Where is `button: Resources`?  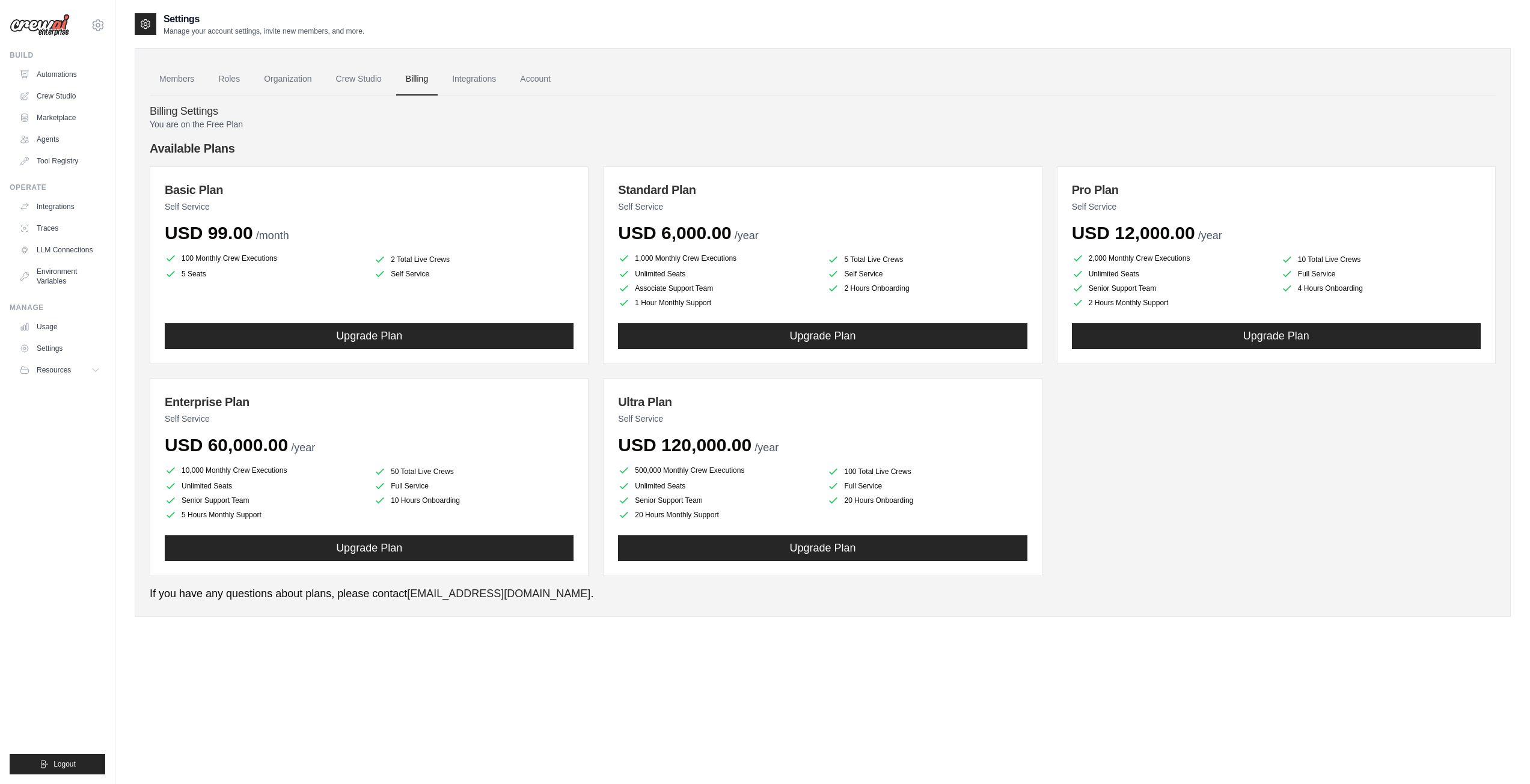
button: Resources is located at coordinates (60, 370).